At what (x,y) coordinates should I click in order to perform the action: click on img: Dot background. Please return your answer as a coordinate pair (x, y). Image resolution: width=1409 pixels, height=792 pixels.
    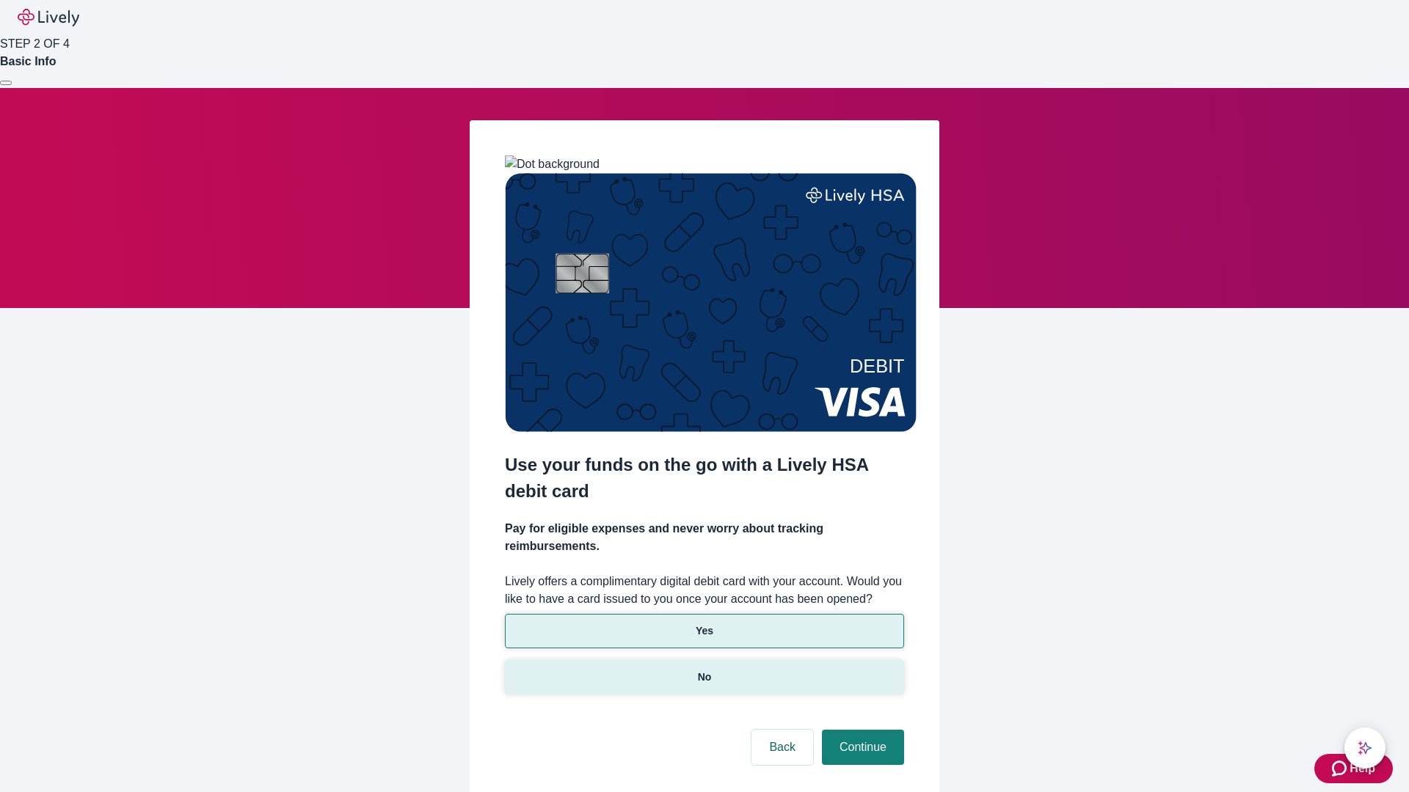
    Looking at the image, I should click on (552, 164).